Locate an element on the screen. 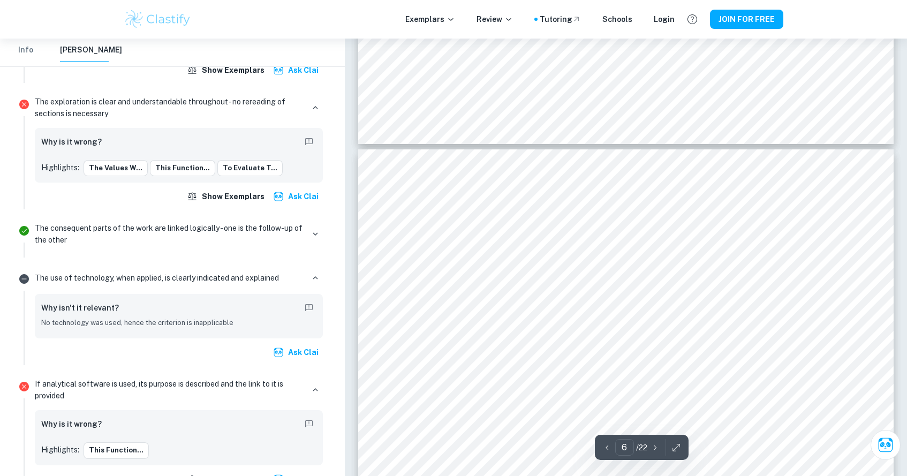  button: Info is located at coordinates (26, 50).